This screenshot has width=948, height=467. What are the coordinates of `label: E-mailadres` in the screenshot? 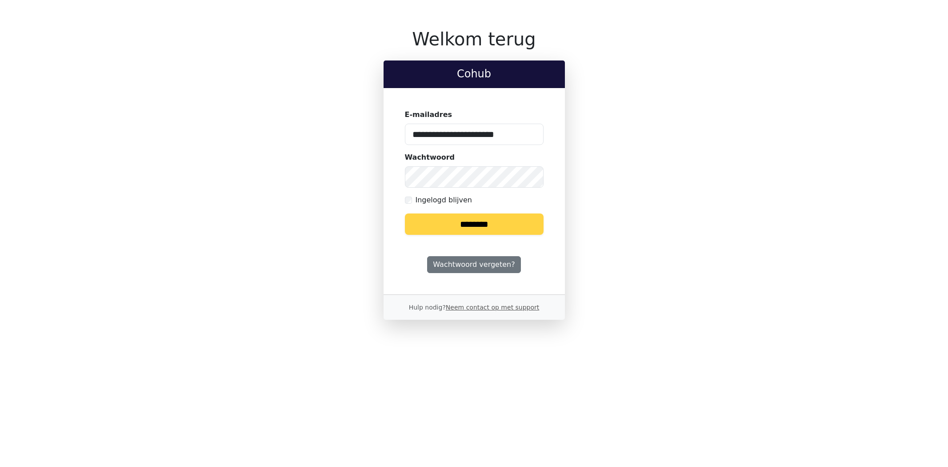 It's located at (429, 115).